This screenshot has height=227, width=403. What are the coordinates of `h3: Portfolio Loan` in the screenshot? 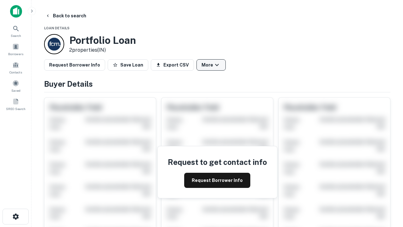 It's located at (103, 40).